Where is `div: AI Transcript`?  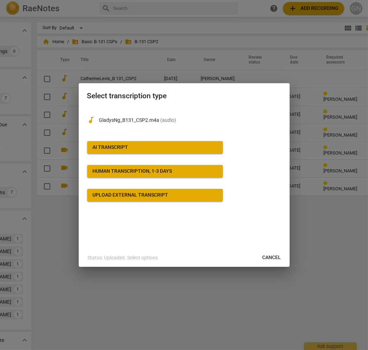
div: AI Transcript is located at coordinates (110, 148).